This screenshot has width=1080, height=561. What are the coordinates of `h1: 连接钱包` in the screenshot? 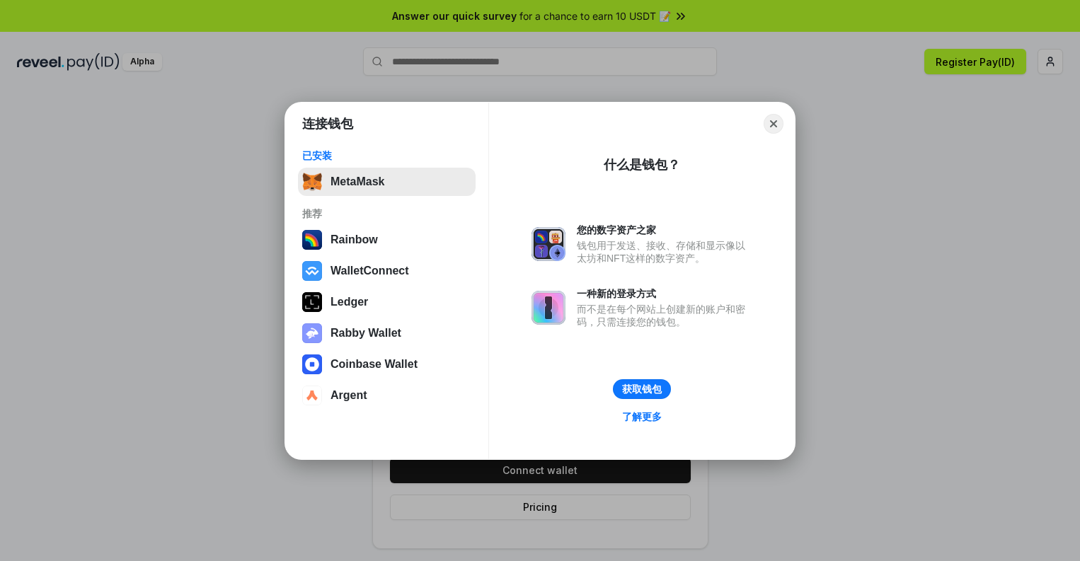 It's located at (328, 124).